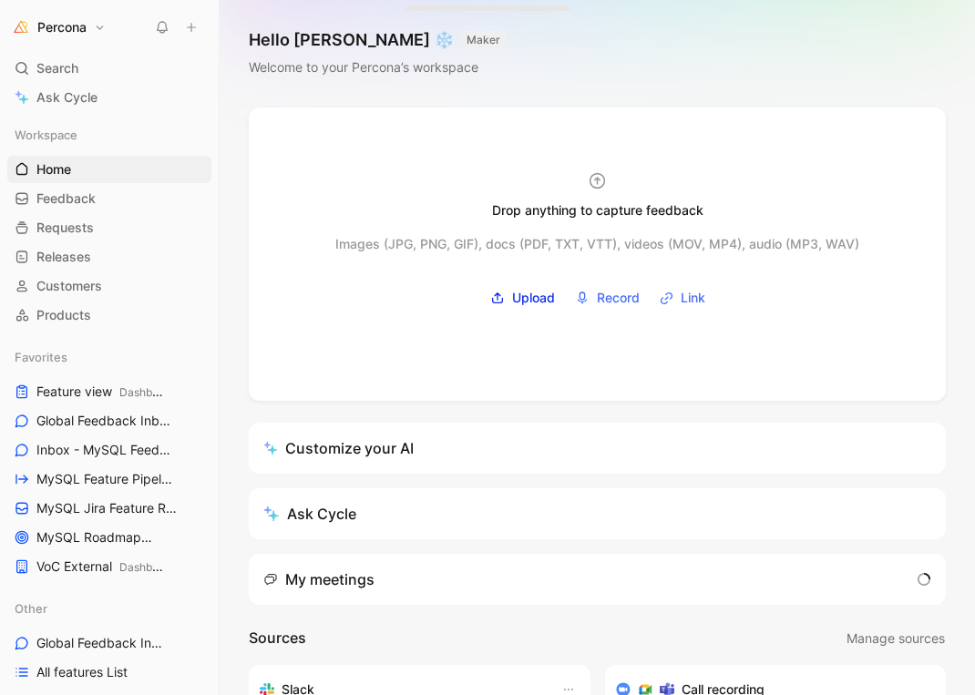  Describe the element at coordinates (102, 392) in the screenshot. I see `span: Feature view` at that location.